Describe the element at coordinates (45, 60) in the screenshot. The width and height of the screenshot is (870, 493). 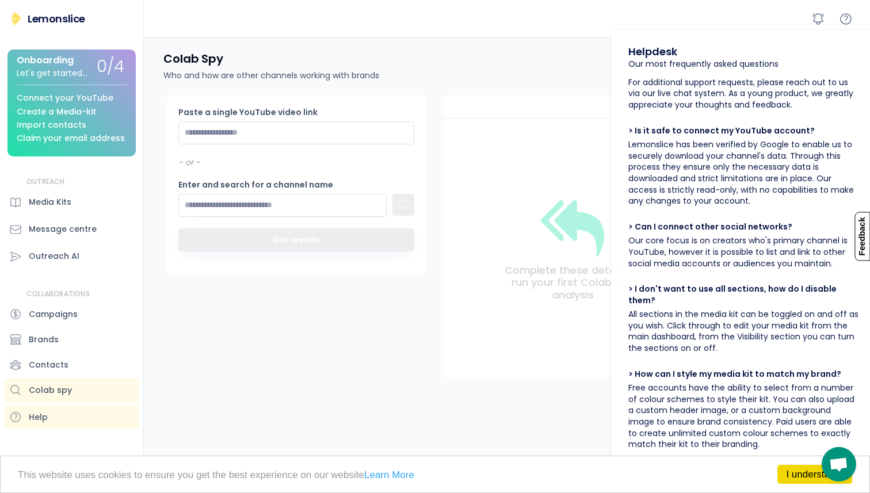
I see `div: Onboarding` at that location.